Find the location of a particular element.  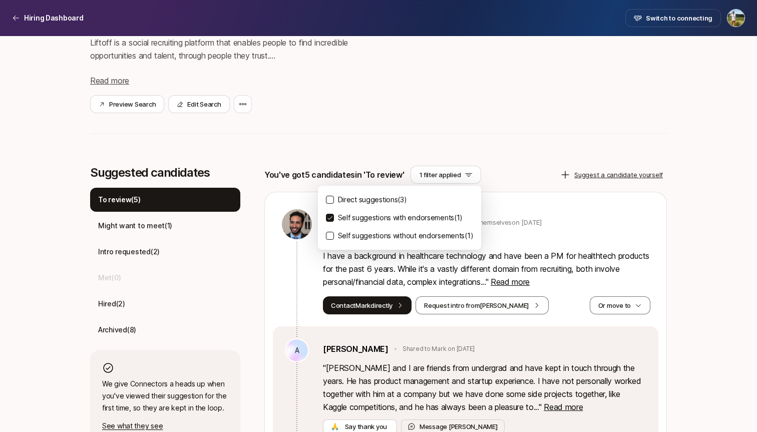

button: Edit Search is located at coordinates (199, 104).